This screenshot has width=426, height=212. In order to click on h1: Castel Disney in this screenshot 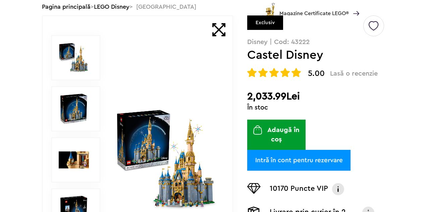, I will do `click(305, 55)`.